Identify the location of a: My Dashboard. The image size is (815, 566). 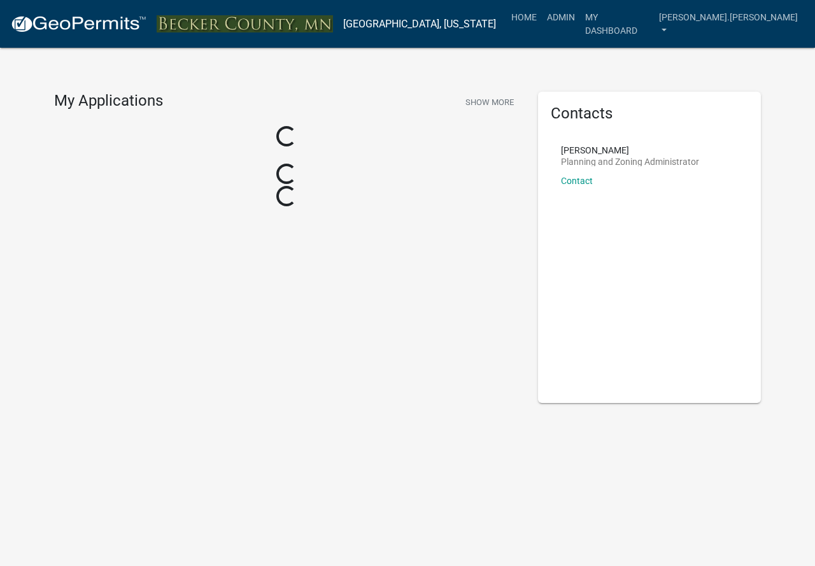
(617, 24).